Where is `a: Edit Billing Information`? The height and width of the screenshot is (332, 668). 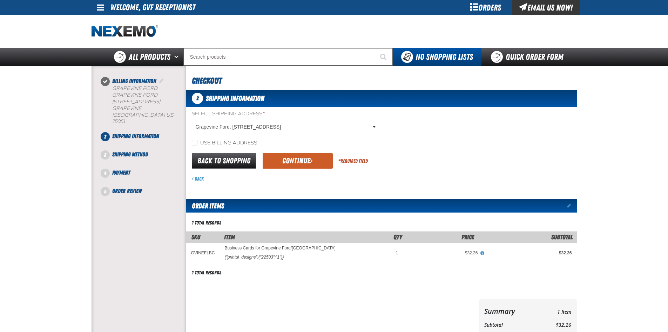
a: Edit Billing Information is located at coordinates (161, 81).